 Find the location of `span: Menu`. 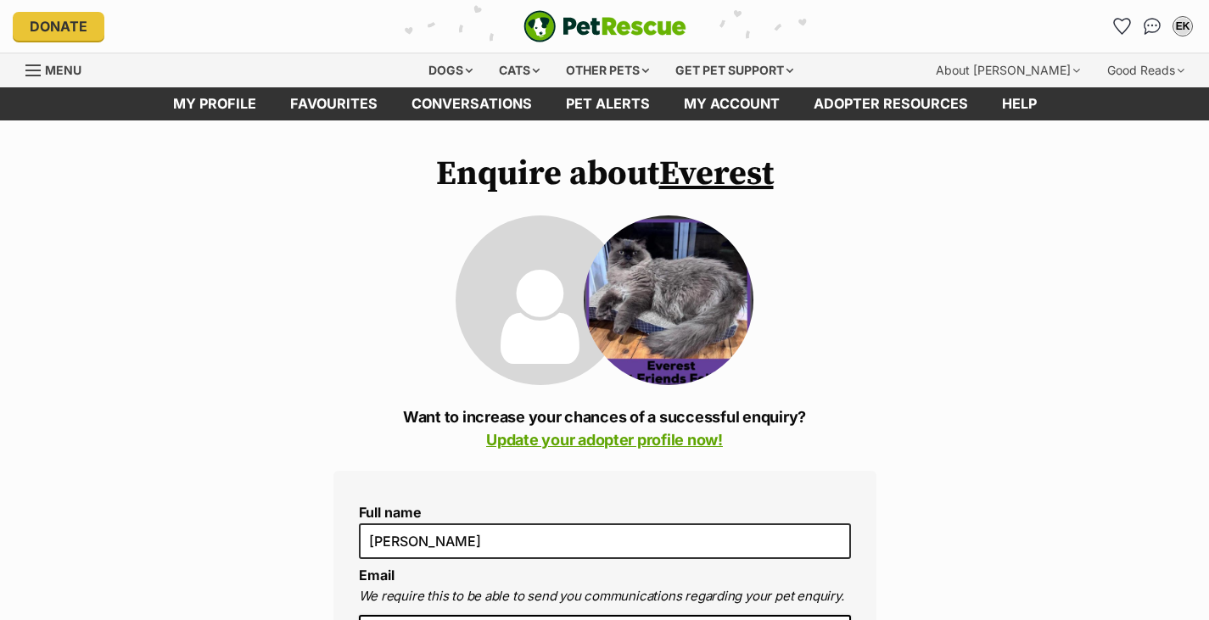

span: Menu is located at coordinates (63, 70).